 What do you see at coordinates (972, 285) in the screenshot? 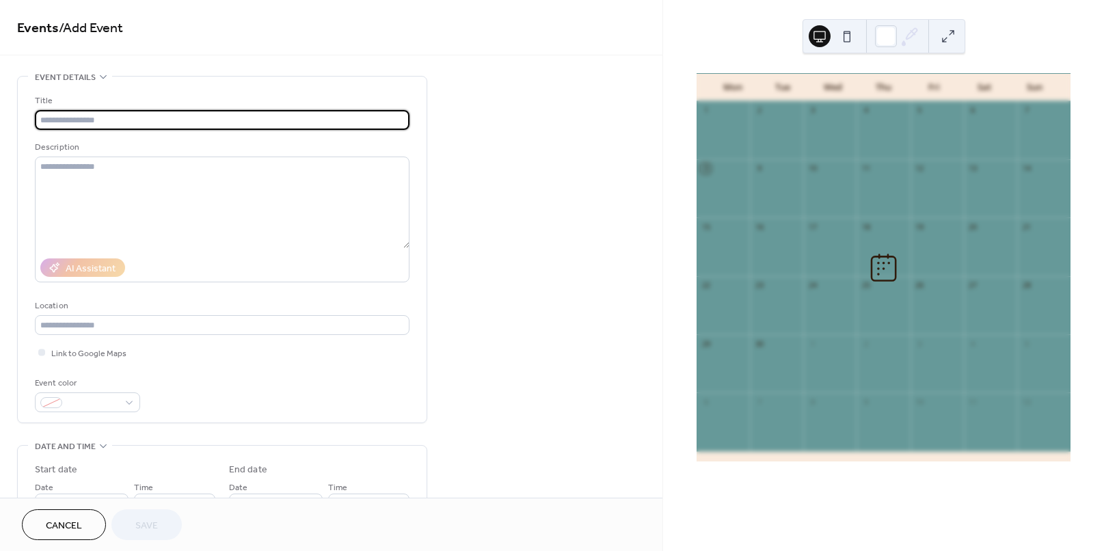
I see `div: 27` at bounding box center [972, 285].